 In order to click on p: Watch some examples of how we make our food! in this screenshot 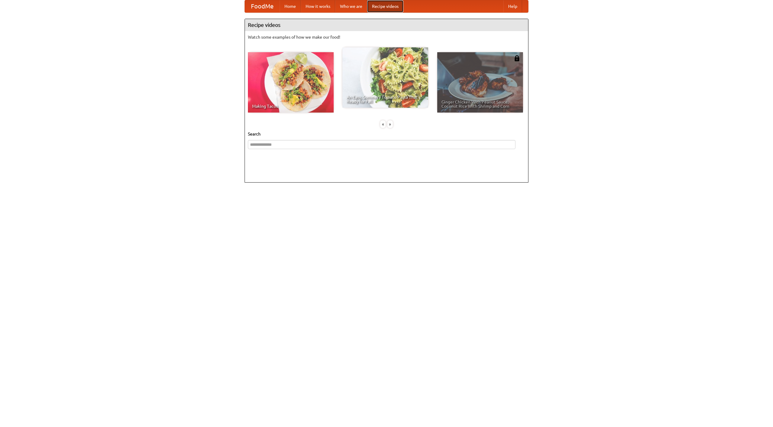, I will do `click(386, 37)`.